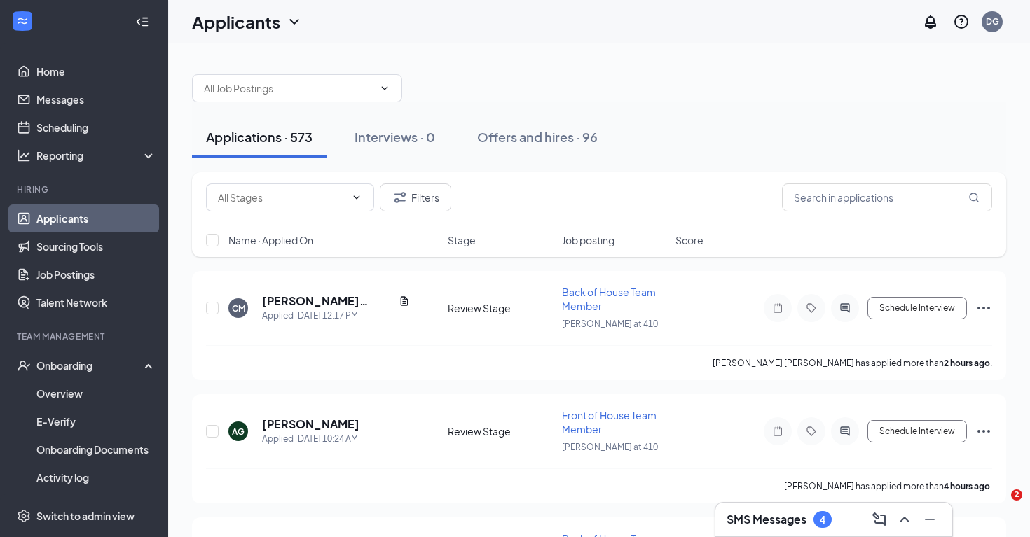 The image size is (1030, 537). I want to click on span: Job posting, so click(588, 240).